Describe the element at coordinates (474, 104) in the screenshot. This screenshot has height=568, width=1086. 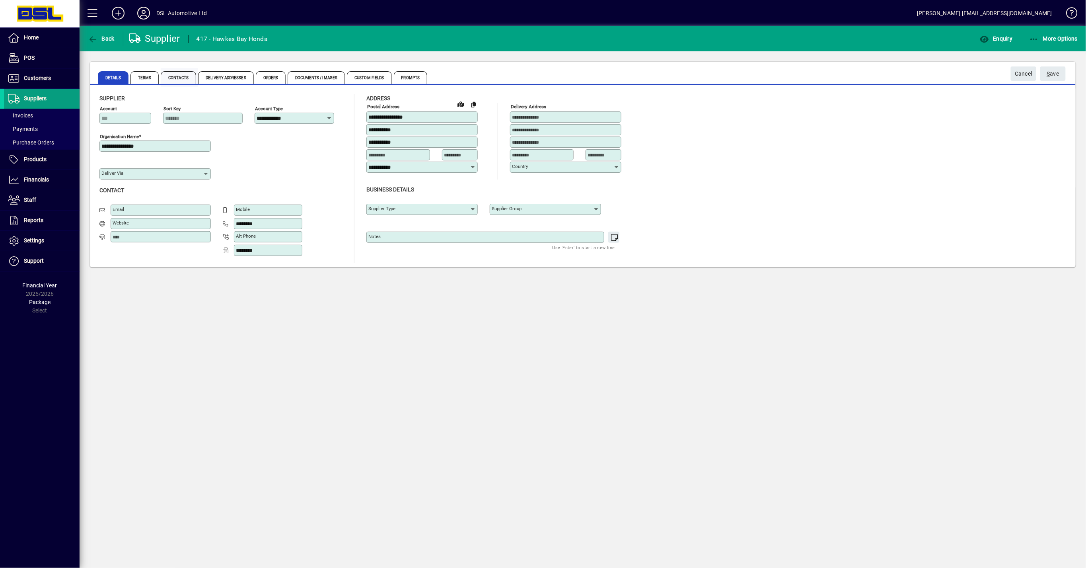
I see `button: Copy to Delivery address` at that location.